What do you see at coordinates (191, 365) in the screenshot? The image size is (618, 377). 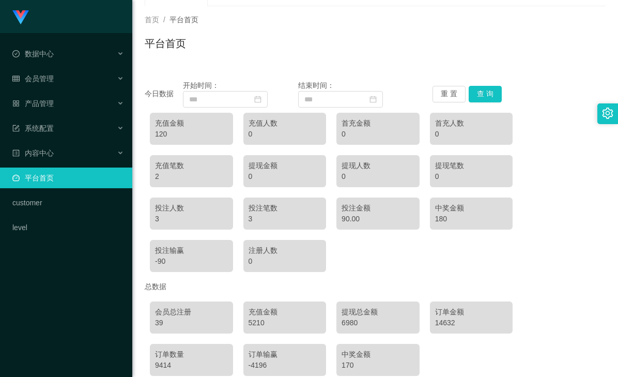 I see `div: 9414` at bounding box center [191, 365].